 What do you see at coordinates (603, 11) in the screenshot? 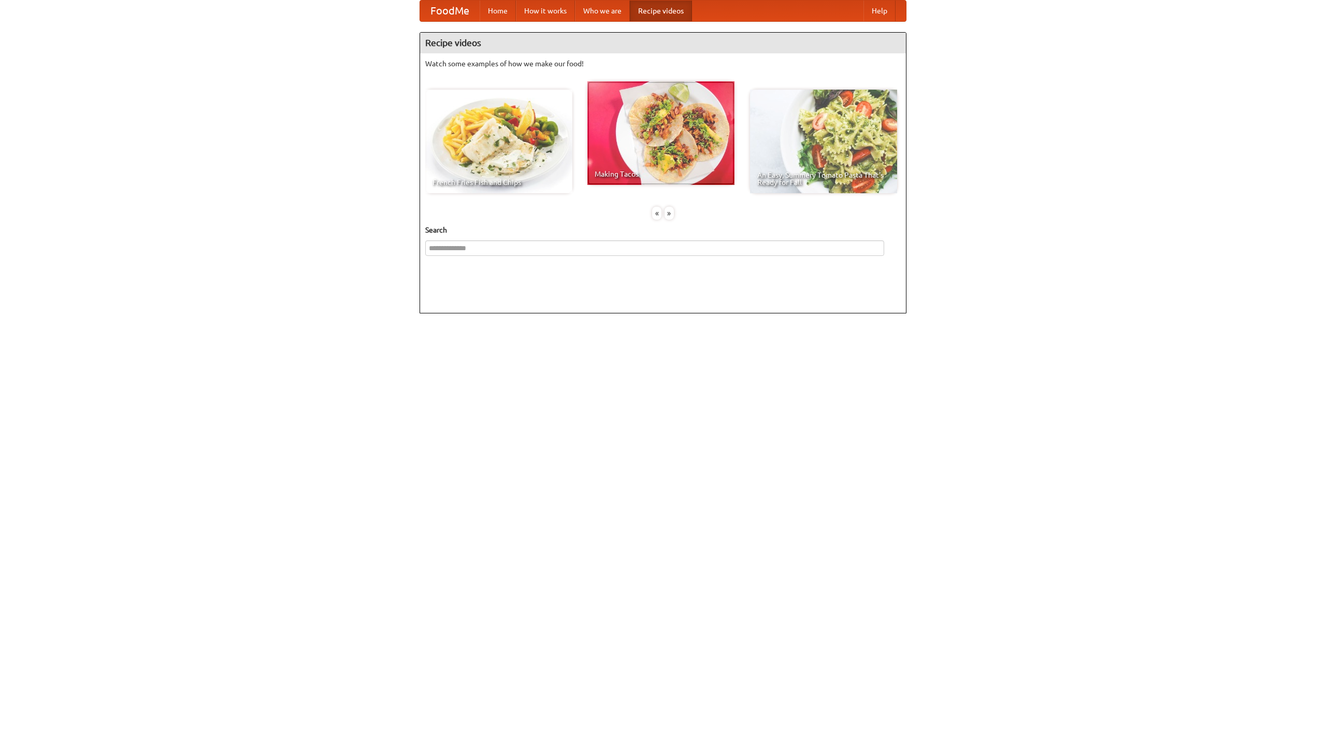
I see `a: Who we are` at bounding box center [603, 11].